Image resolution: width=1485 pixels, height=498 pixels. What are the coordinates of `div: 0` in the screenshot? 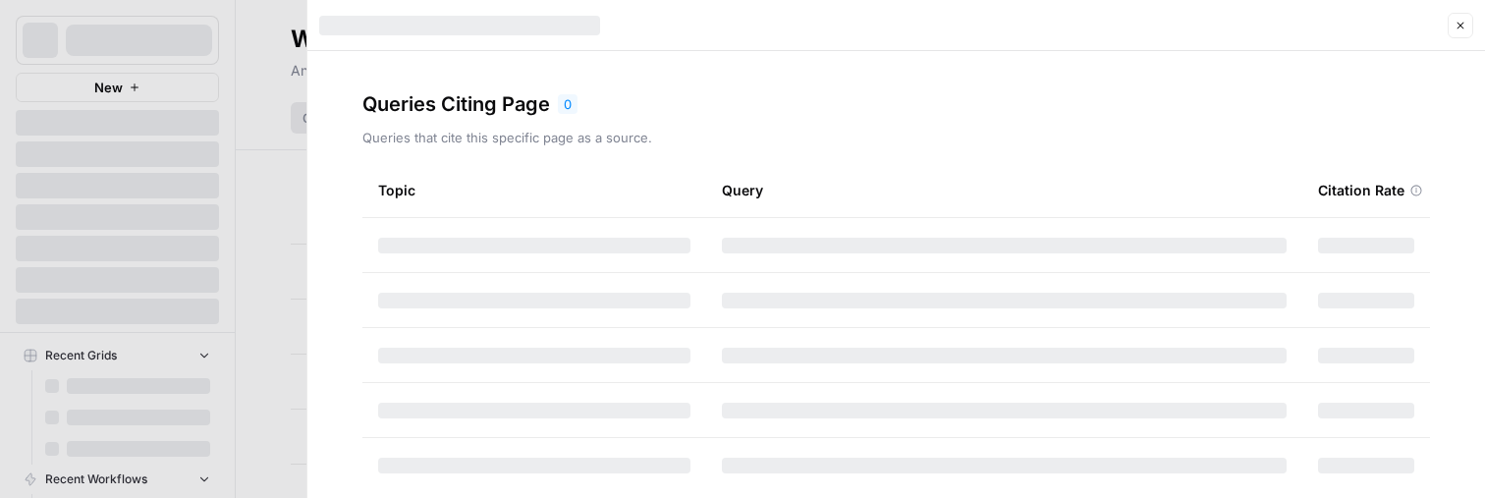 It's located at (568, 104).